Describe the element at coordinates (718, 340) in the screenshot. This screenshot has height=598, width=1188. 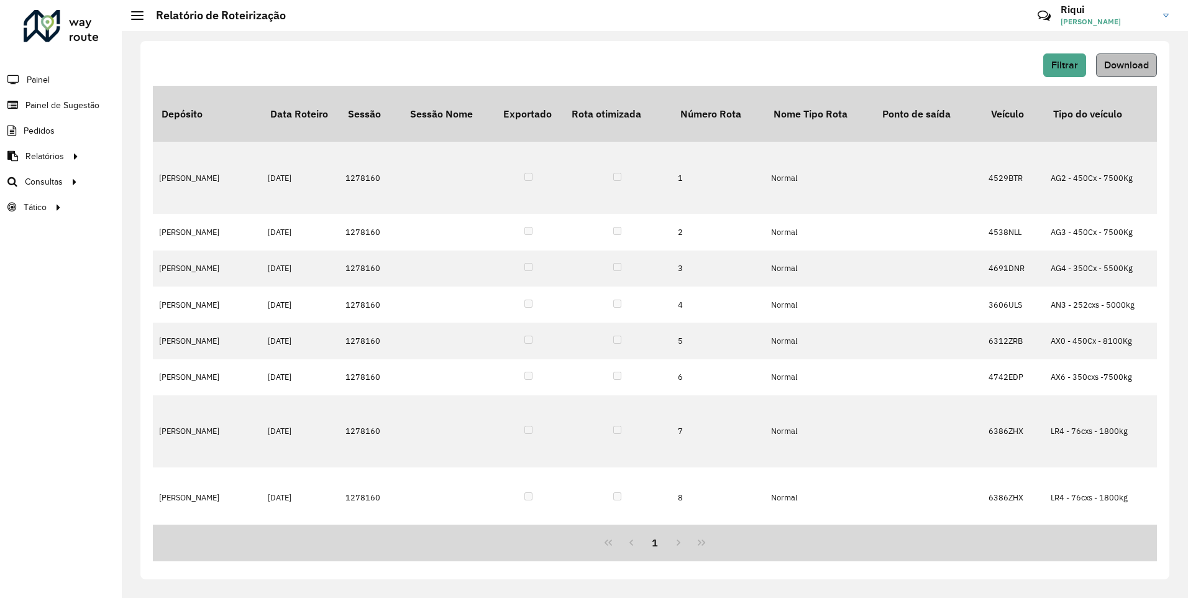
I see `td: 5` at that location.